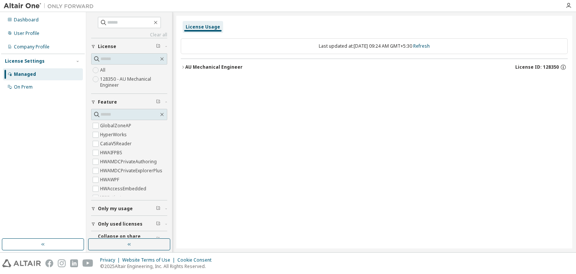  I want to click on img: Altair One, so click(51, 6).